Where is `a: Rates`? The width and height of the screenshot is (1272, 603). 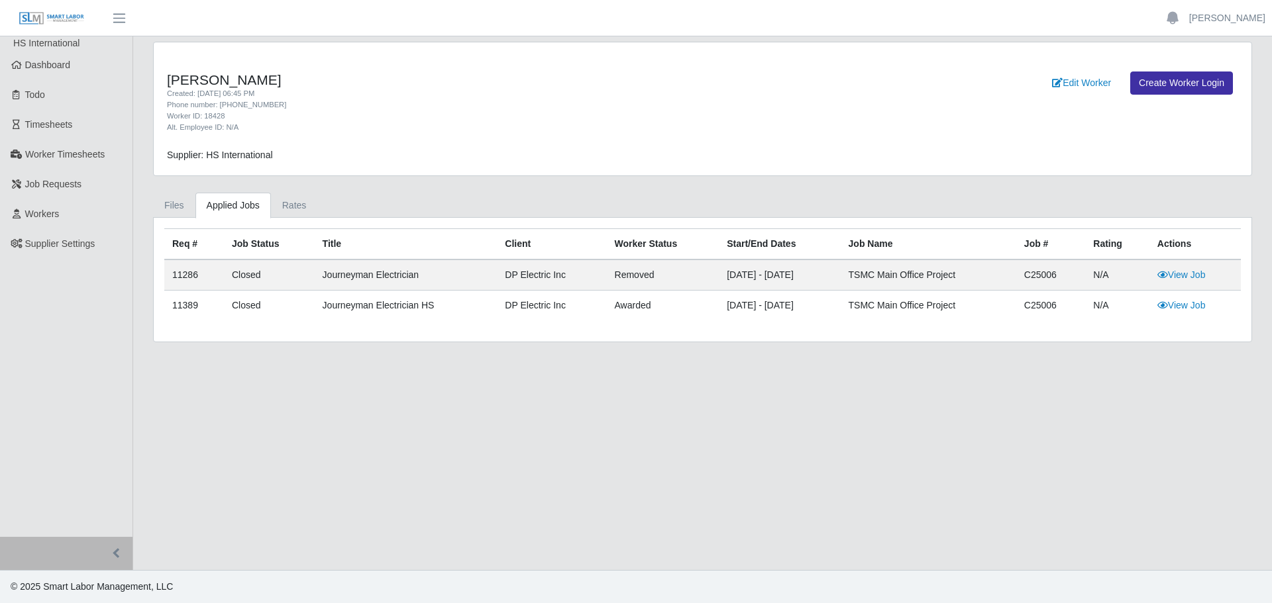 a: Rates is located at coordinates (294, 205).